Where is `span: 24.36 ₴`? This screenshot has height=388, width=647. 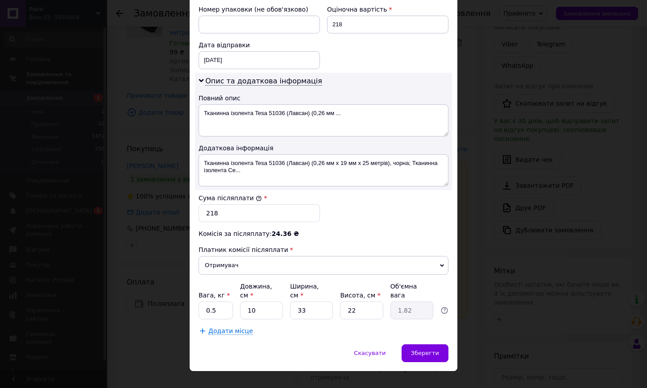 span: 24.36 ₴ is located at coordinates (285, 234).